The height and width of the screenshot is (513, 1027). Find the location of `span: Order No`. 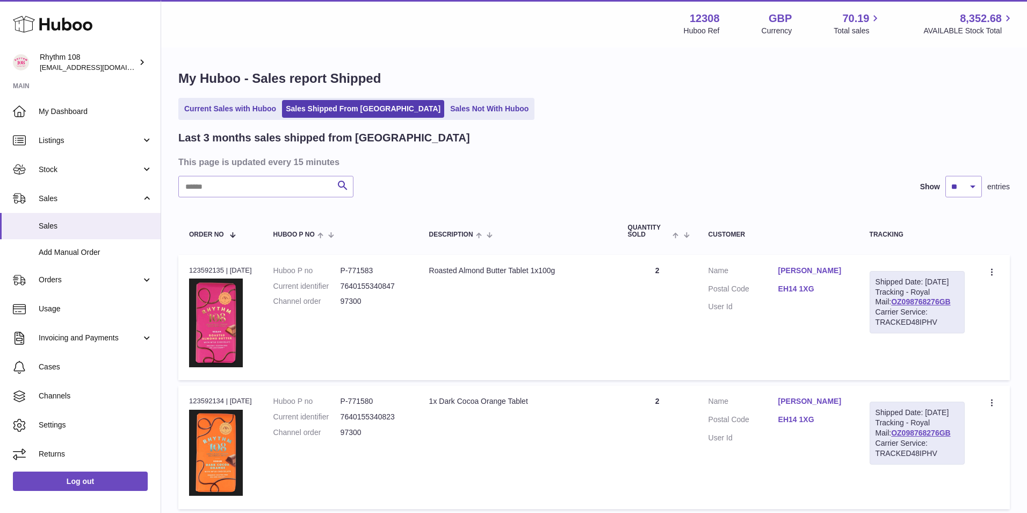

span: Order No is located at coordinates (206, 234).